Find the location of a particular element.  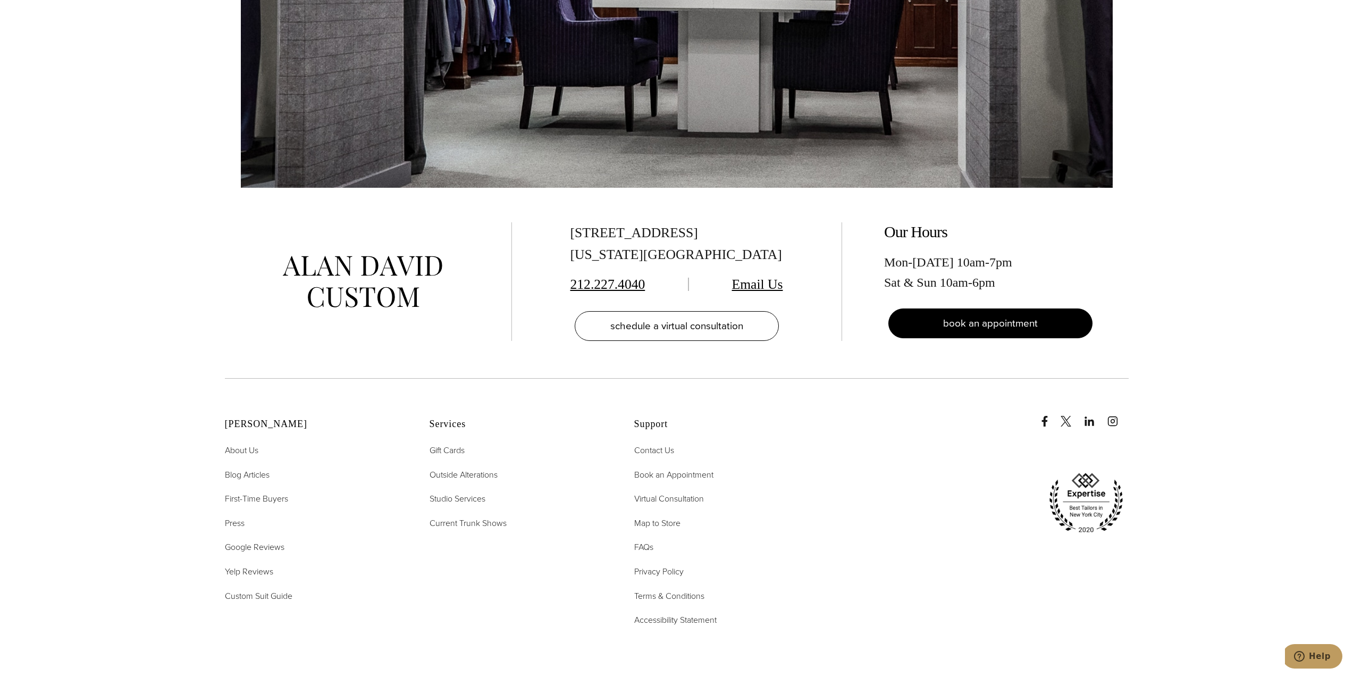

span: Terms & Conditions is located at coordinates (670, 596).